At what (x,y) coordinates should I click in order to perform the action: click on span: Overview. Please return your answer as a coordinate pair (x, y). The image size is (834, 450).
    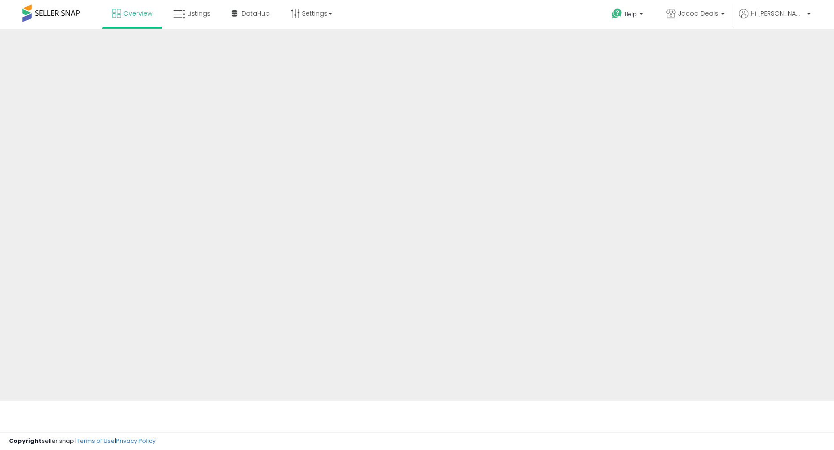
    Looking at the image, I should click on (138, 13).